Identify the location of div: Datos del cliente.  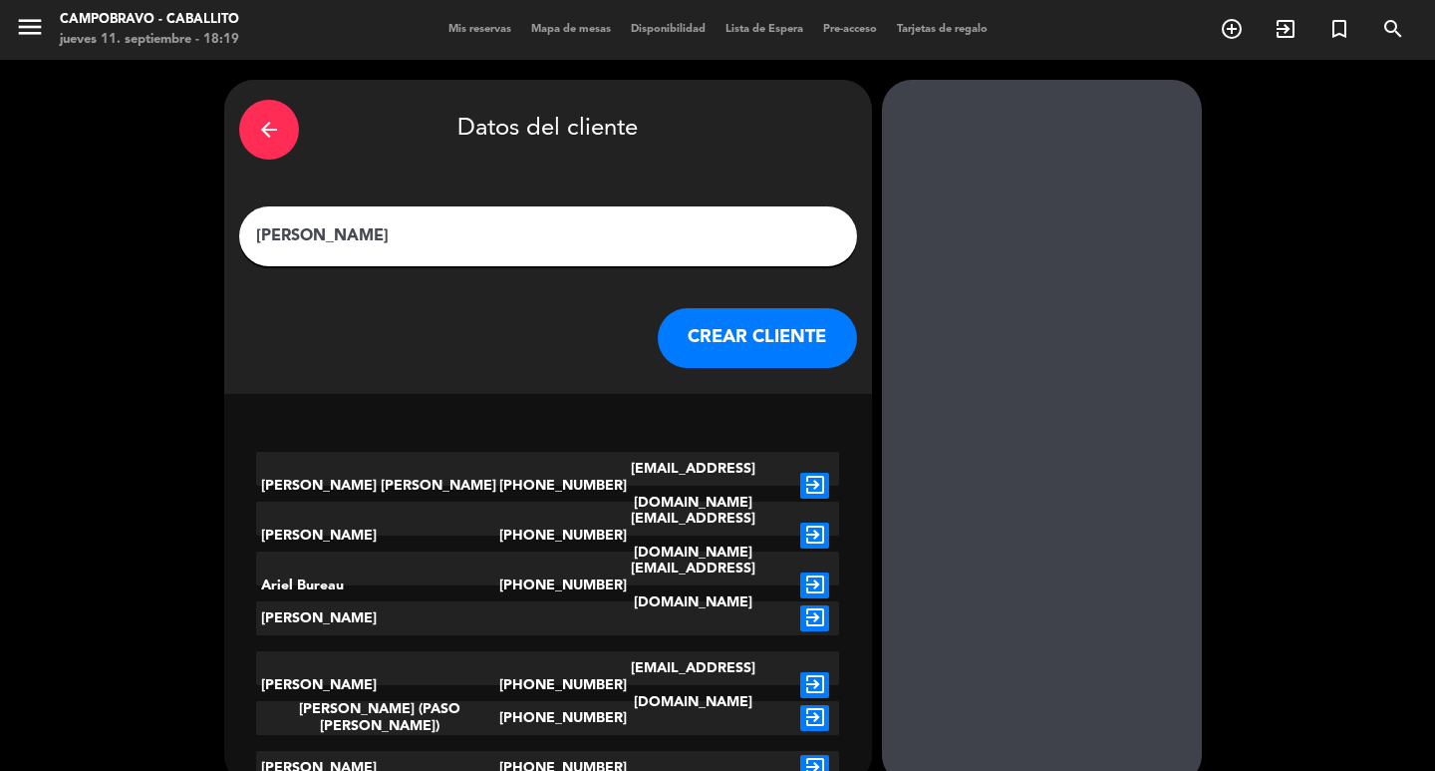
(548, 130).